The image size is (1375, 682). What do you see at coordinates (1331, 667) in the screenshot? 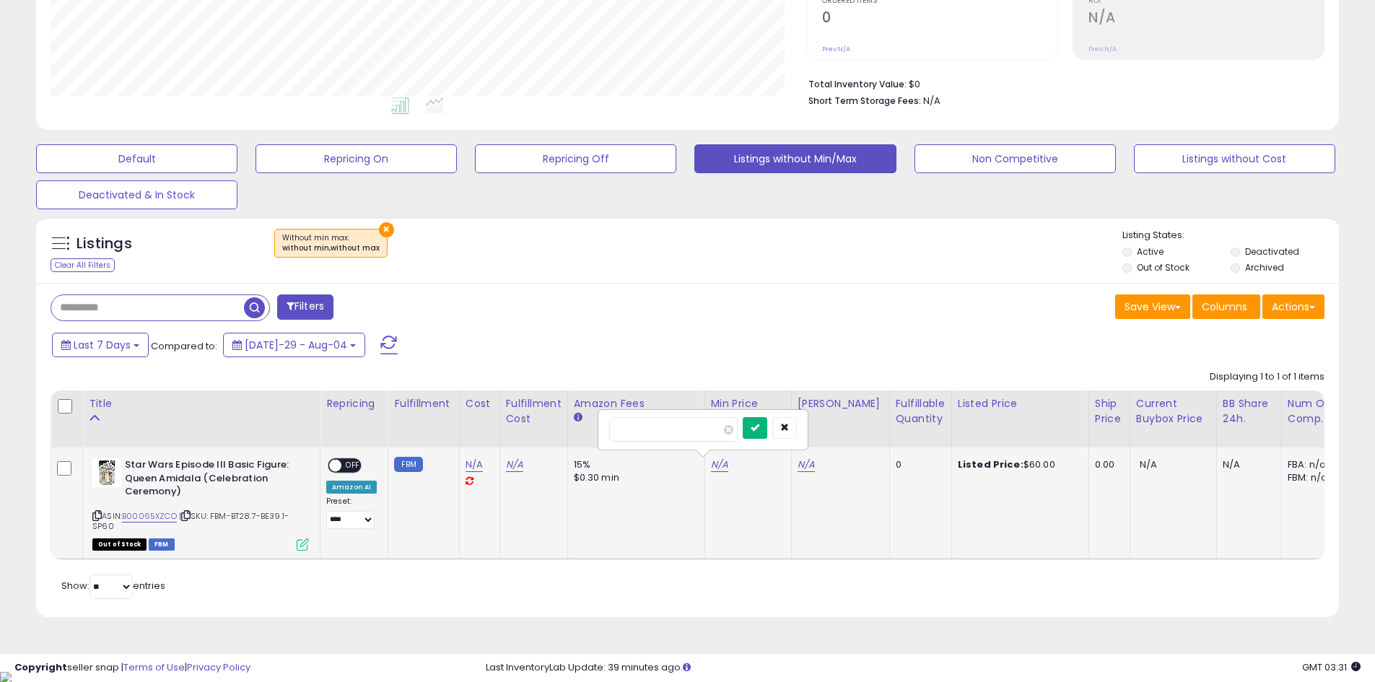
I see `span: 2025-08-12 03:31 GMT` at bounding box center [1331, 667].